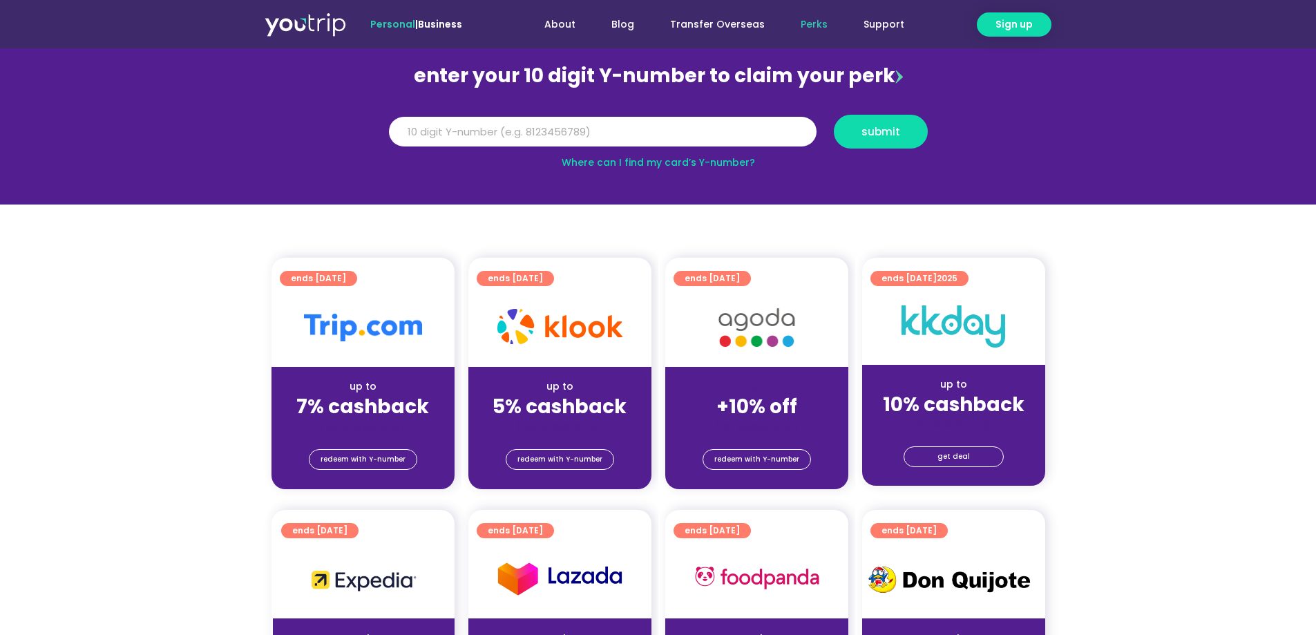  What do you see at coordinates (658, 137) in the screenshot?
I see `form: Y Number` at bounding box center [658, 137].